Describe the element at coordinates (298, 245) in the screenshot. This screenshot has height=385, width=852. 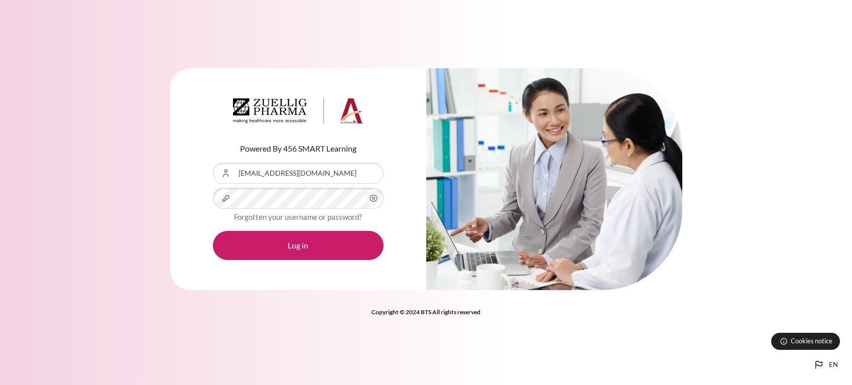
I see `button: Log in` at that location.